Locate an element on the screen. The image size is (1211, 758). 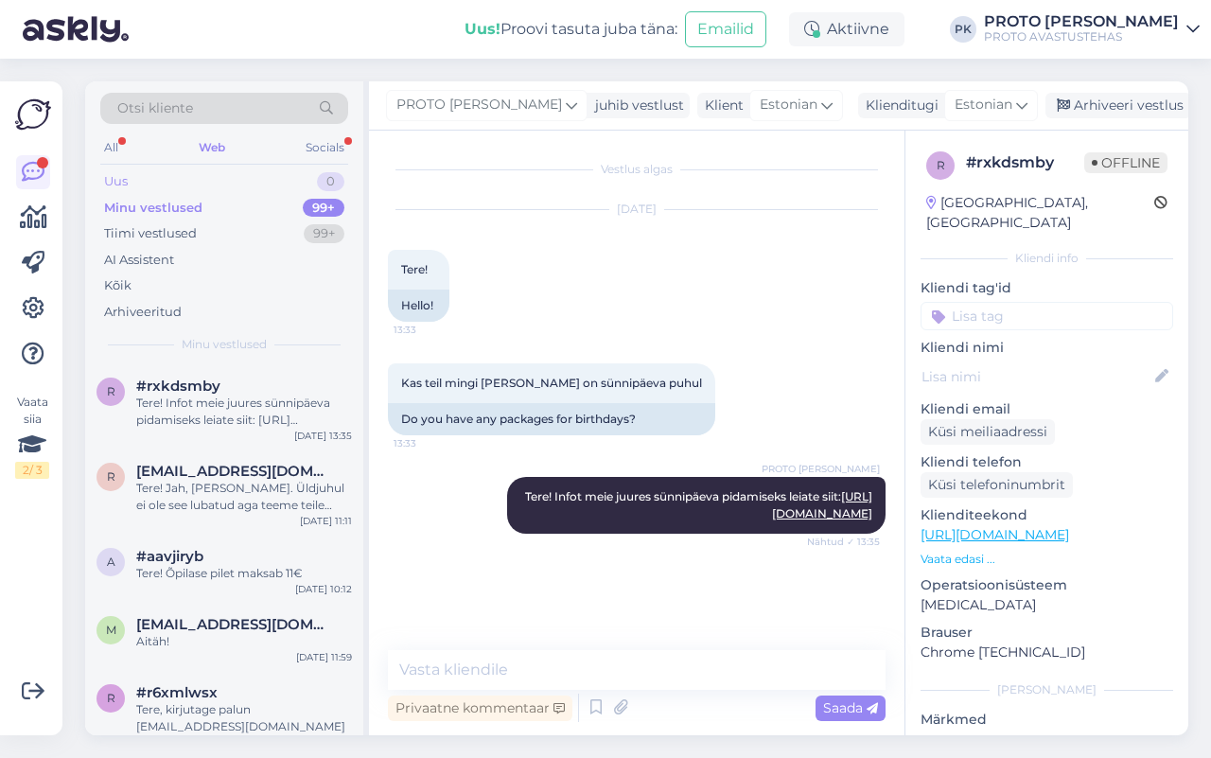
img: Askly Logo is located at coordinates (33, 115).